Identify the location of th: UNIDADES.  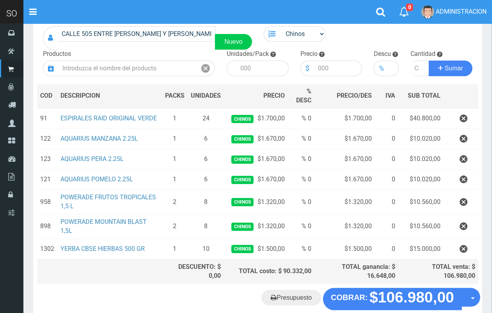
(206, 96).